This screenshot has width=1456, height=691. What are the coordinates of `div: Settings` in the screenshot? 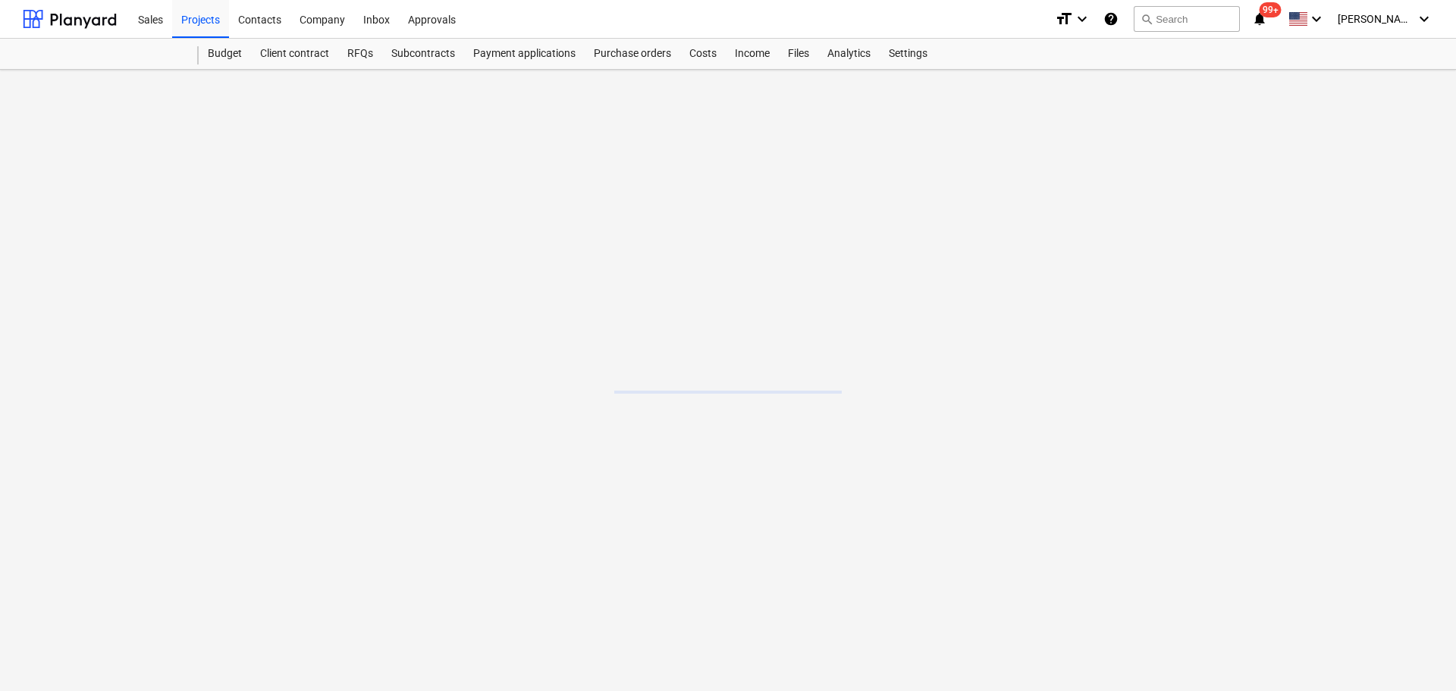 It's located at (908, 54).